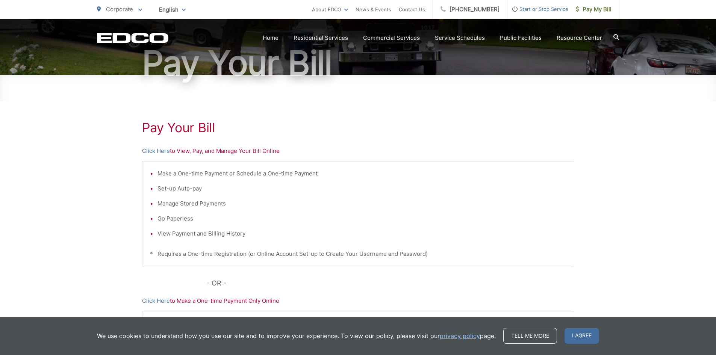  Describe the element at coordinates (320, 38) in the screenshot. I see `a: Residential Services` at that location.